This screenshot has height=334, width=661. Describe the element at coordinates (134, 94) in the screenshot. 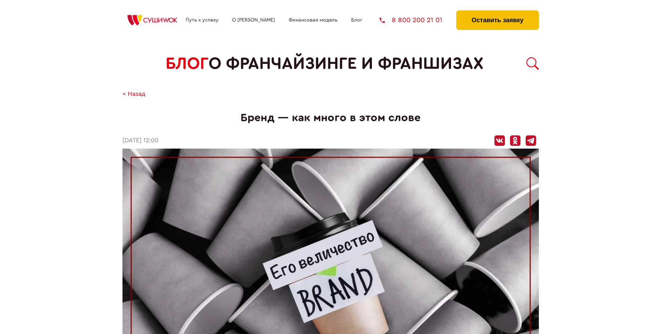

I see `a: < Назад` at that location.